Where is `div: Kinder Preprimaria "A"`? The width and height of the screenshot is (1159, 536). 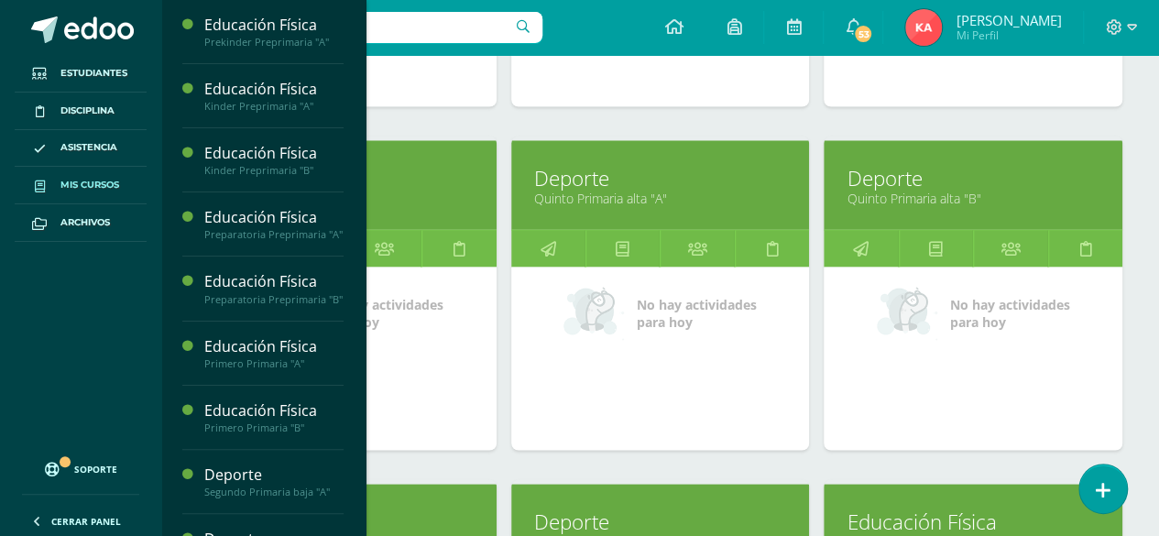 div: Kinder Preprimaria "A" is located at coordinates (274, 106).